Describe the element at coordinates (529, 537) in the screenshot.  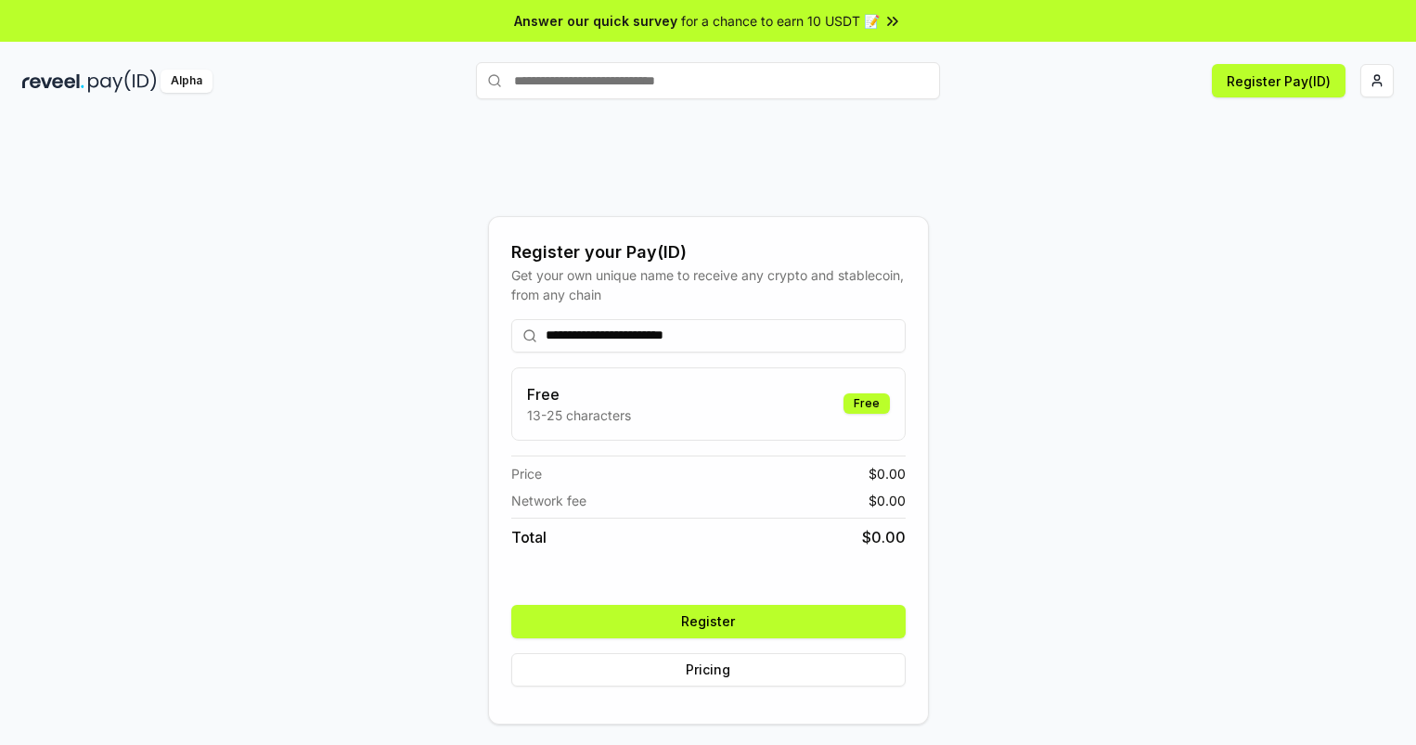
I see `span: Total` at that location.